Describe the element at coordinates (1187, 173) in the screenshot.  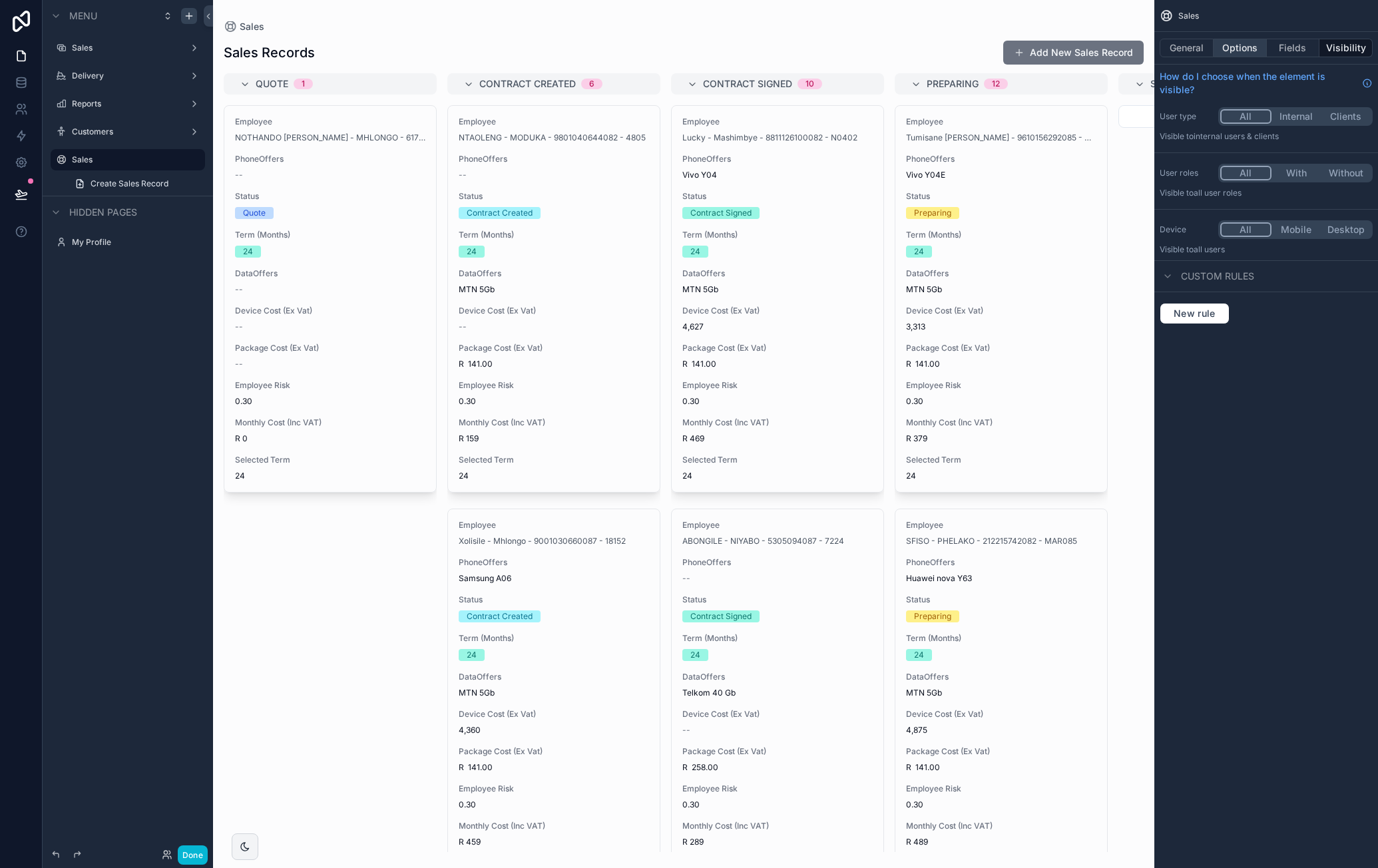
I see `label: User roles` at that location.